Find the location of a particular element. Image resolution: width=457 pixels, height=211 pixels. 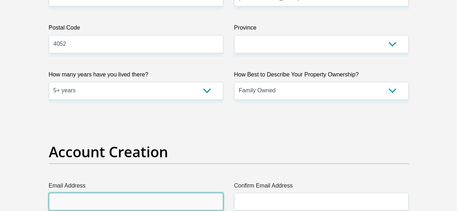

select: Please Select a Province is located at coordinates (321, 44).